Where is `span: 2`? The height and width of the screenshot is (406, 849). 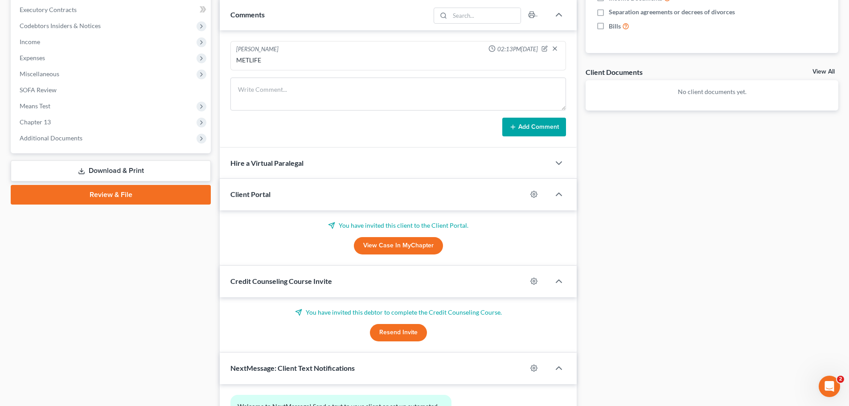
span: 2 is located at coordinates (840, 379).